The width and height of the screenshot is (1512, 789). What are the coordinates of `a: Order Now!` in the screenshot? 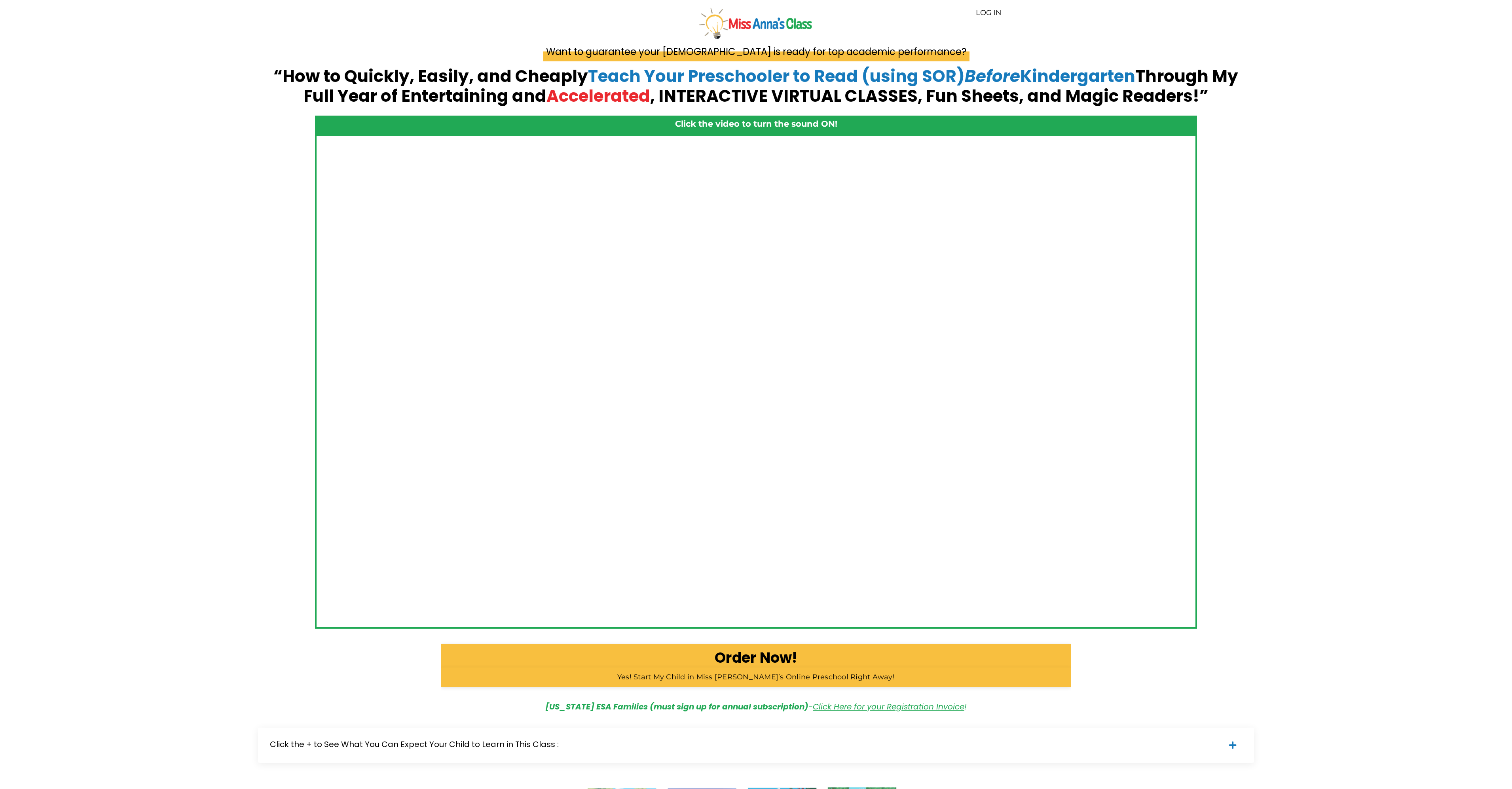 It's located at (756, 659).